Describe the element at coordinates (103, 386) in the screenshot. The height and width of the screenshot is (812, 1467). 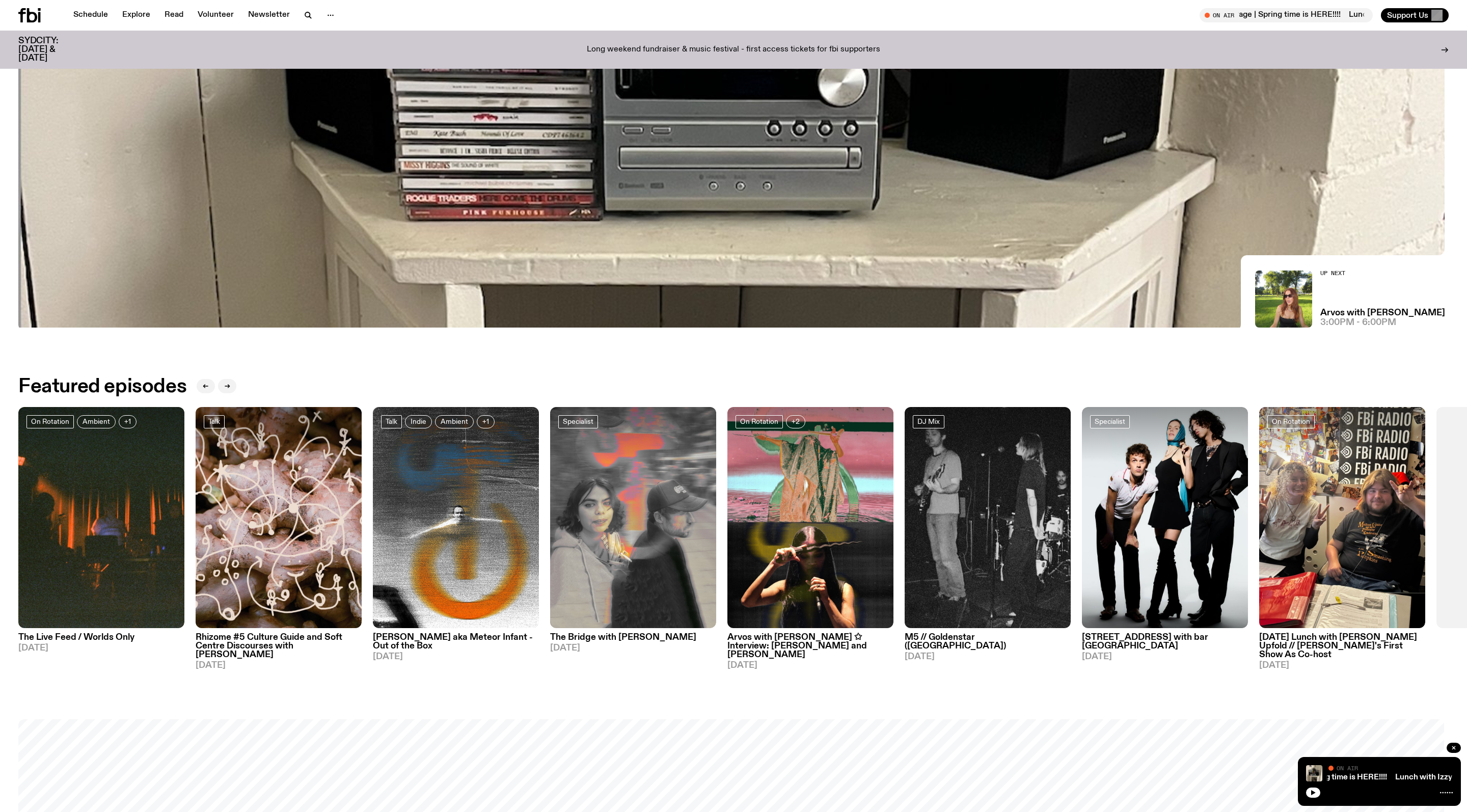
I see `h2: Featured episodes` at that location.